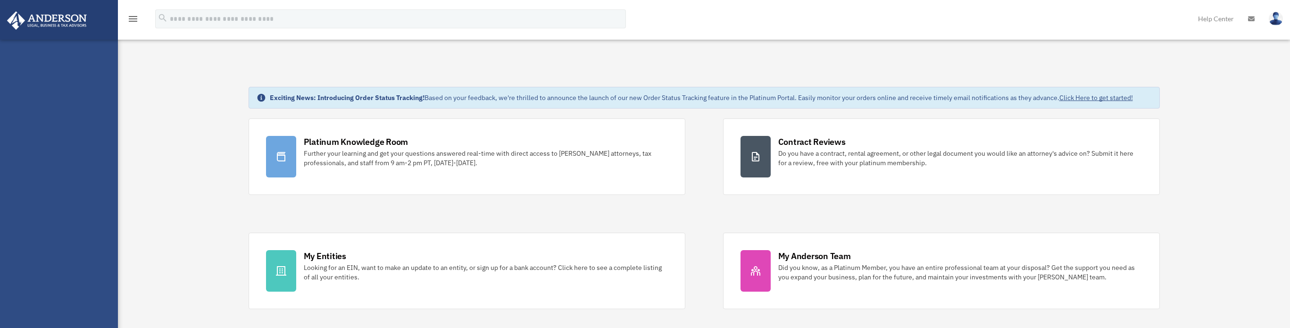 This screenshot has width=1290, height=328. Describe the element at coordinates (1096, 98) in the screenshot. I see `a: Click Here to get started!` at that location.